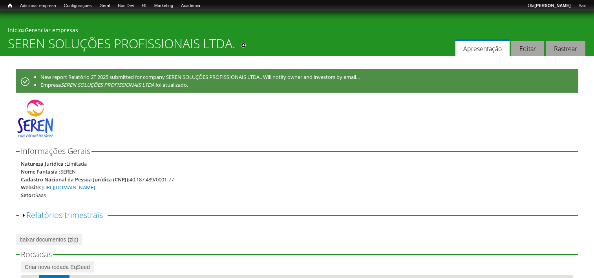 Image resolution: width=594 pixels, height=278 pixels. Describe the element at coordinates (28, 195) in the screenshot. I see `div: Setor:` at that location.